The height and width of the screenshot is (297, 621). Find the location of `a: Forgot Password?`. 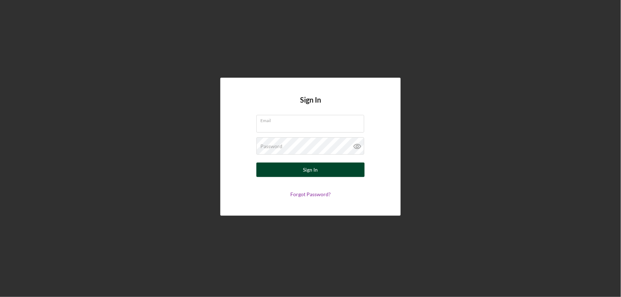

a: Forgot Password? is located at coordinates (311, 194).